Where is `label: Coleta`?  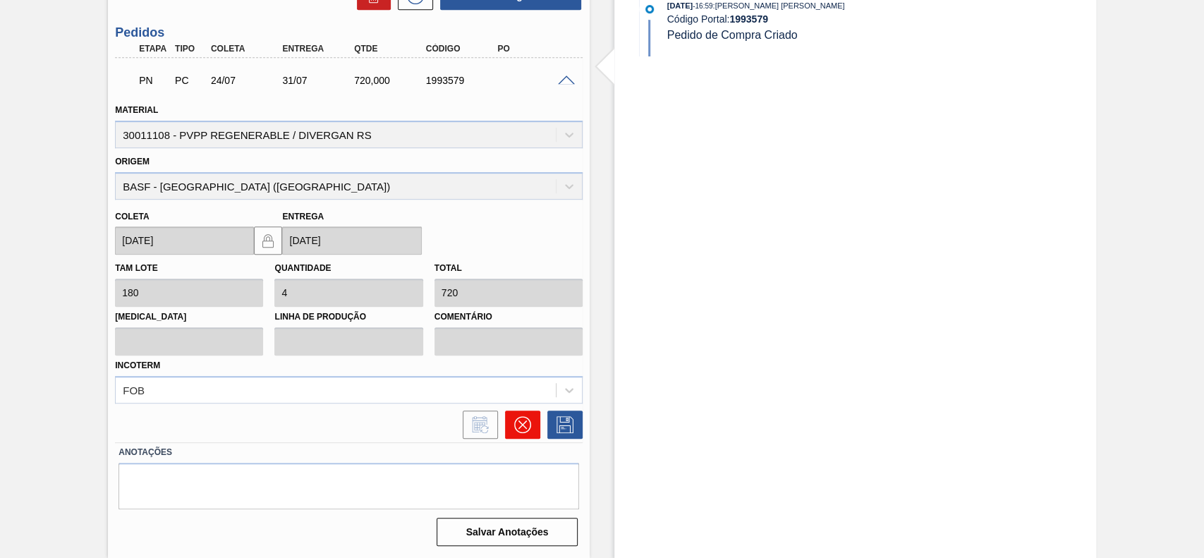 label: Coleta is located at coordinates (132, 217).